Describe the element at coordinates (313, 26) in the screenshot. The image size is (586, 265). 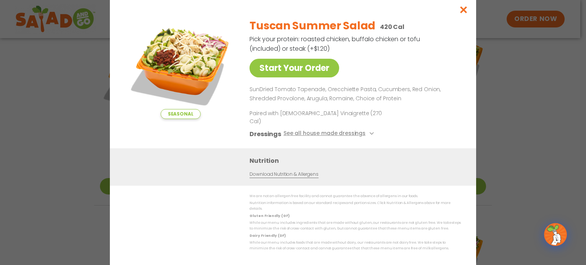
I see `h2: Tuscan Summer Salad` at that location.